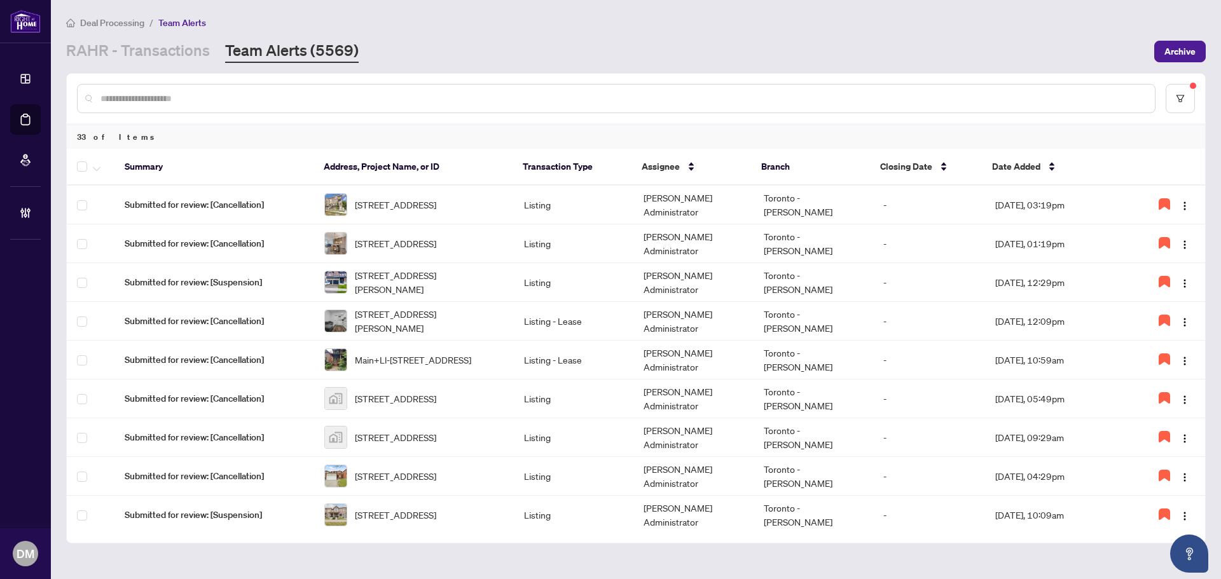 The width and height of the screenshot is (1221, 579). What do you see at coordinates (1016, 167) in the screenshot?
I see `span: Date Added` at bounding box center [1016, 167].